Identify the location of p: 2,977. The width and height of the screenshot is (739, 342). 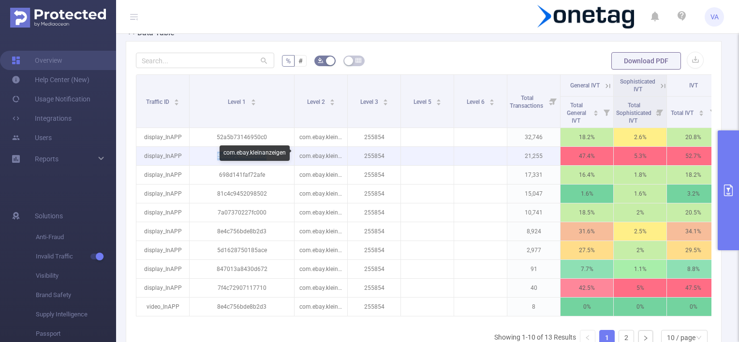
(533, 250).